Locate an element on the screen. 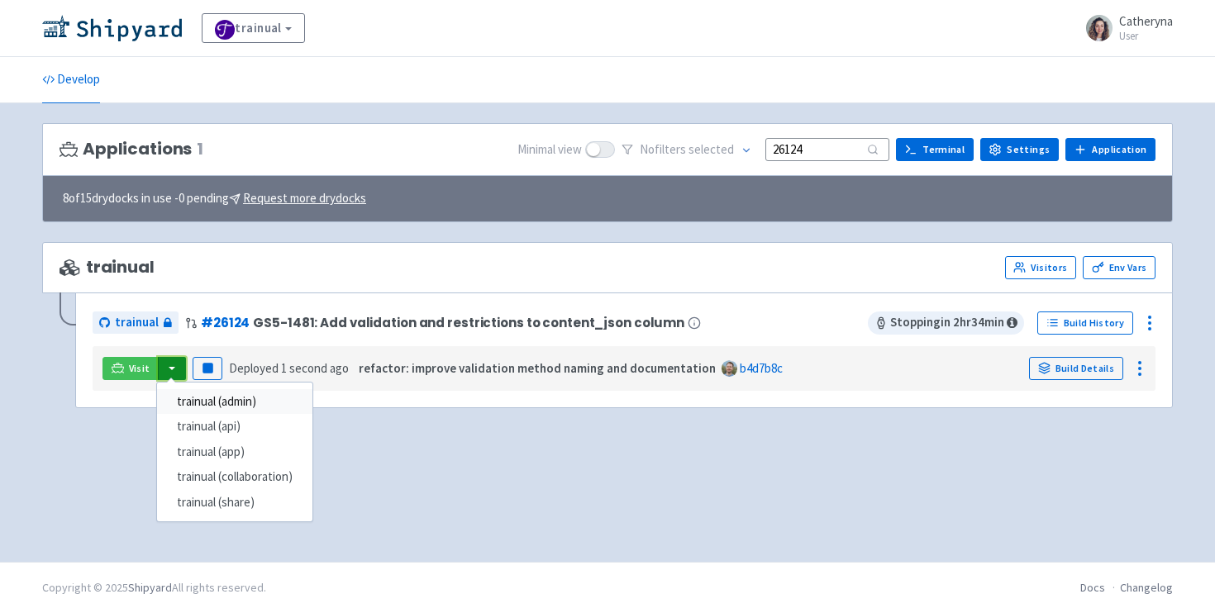 The width and height of the screenshot is (1215, 613). span: 8 of 15 drydocks in use - 0 pending is located at coordinates (214, 198).